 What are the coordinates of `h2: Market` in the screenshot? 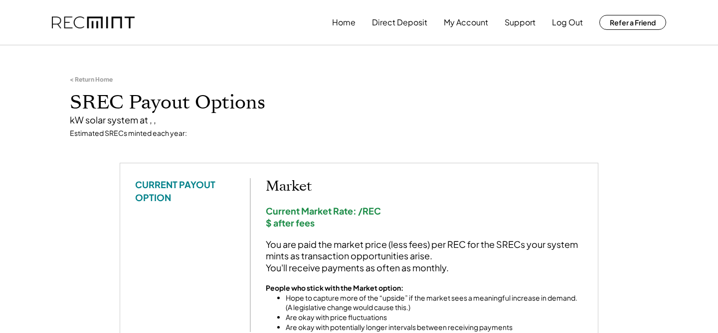 It's located at (424, 187).